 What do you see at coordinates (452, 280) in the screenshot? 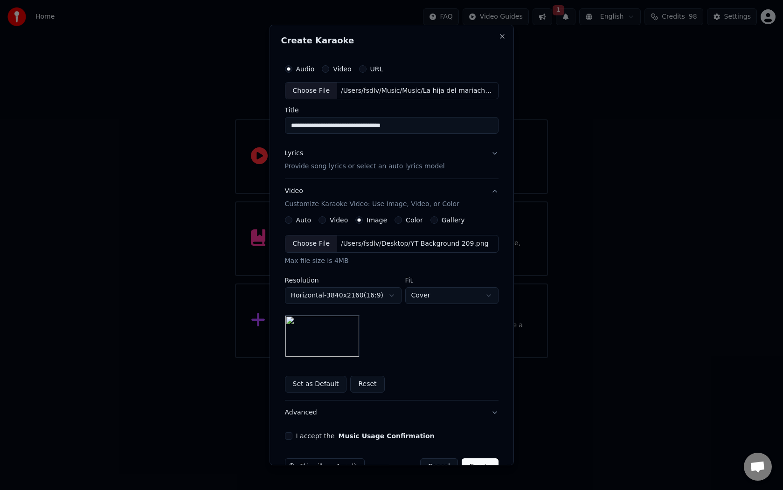
I see `label: Fit` at bounding box center [452, 280].